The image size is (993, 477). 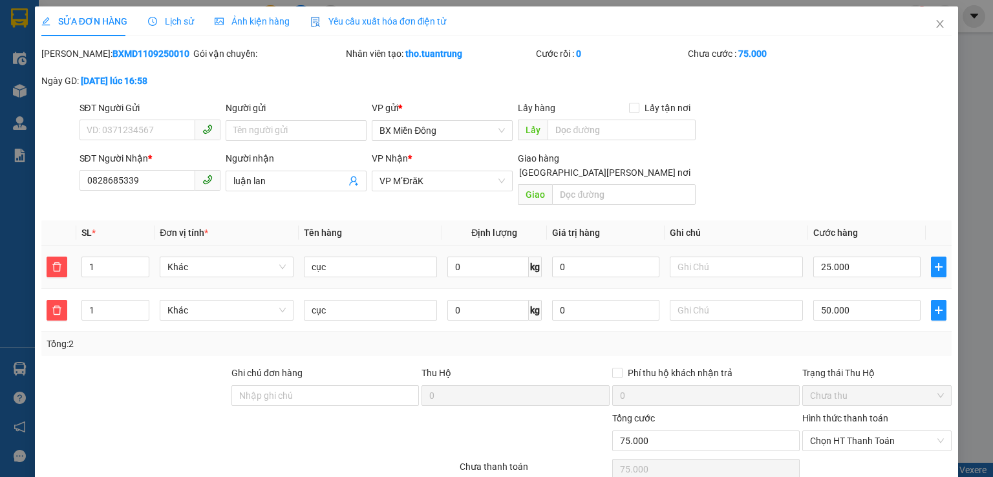 I want to click on input: Ghi chú đơn hàng, so click(x=325, y=396).